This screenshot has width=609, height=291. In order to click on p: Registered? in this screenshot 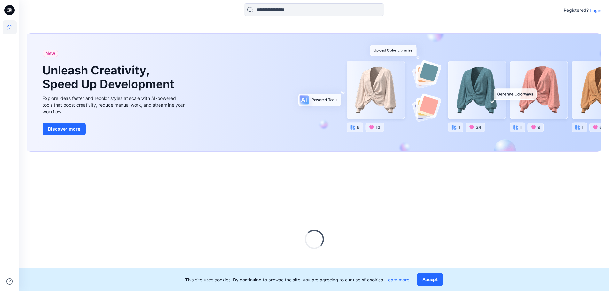, I will do `click(576, 10)`.